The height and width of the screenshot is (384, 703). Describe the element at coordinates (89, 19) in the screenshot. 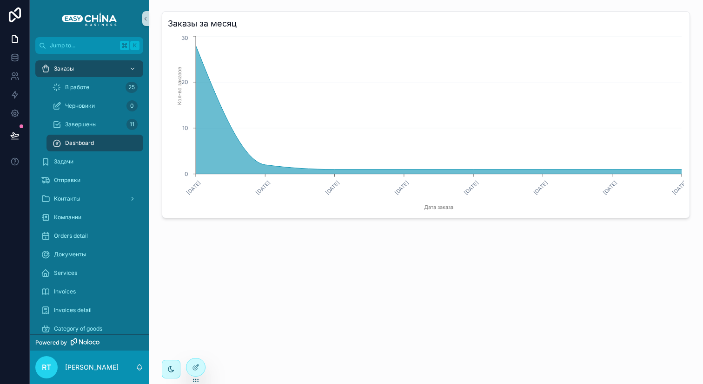

I see `img: App logo` at that location.